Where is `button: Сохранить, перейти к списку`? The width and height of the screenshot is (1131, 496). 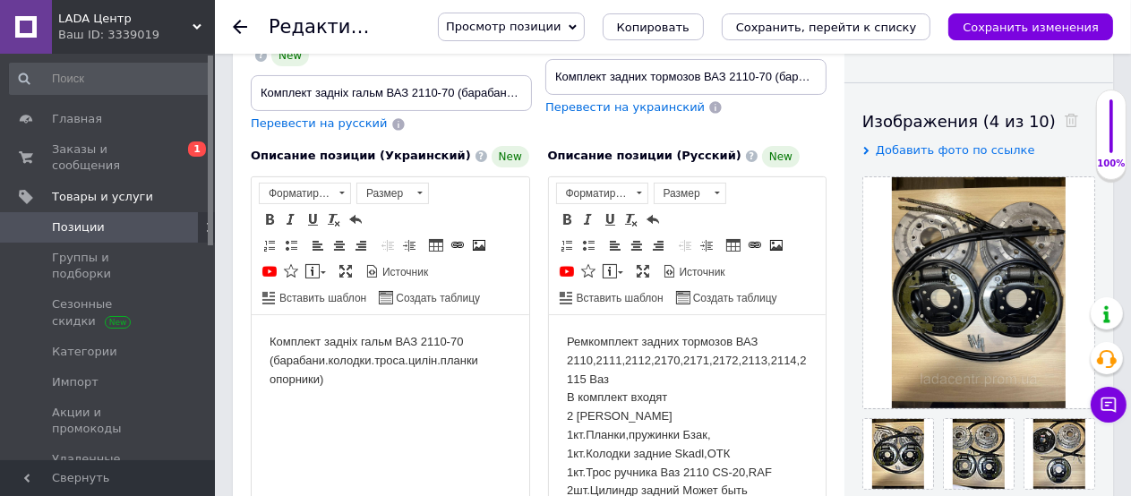 button: Сохранить, перейти к списку is located at coordinates (826, 27).